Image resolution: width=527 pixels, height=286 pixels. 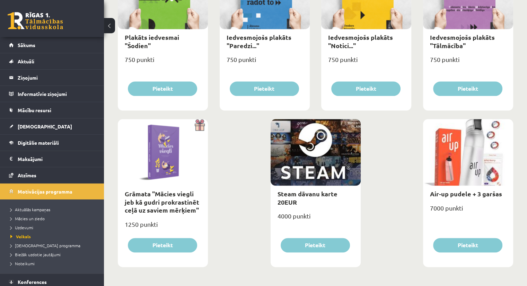 I want to click on a: Mācību resursi, so click(x=52, y=110).